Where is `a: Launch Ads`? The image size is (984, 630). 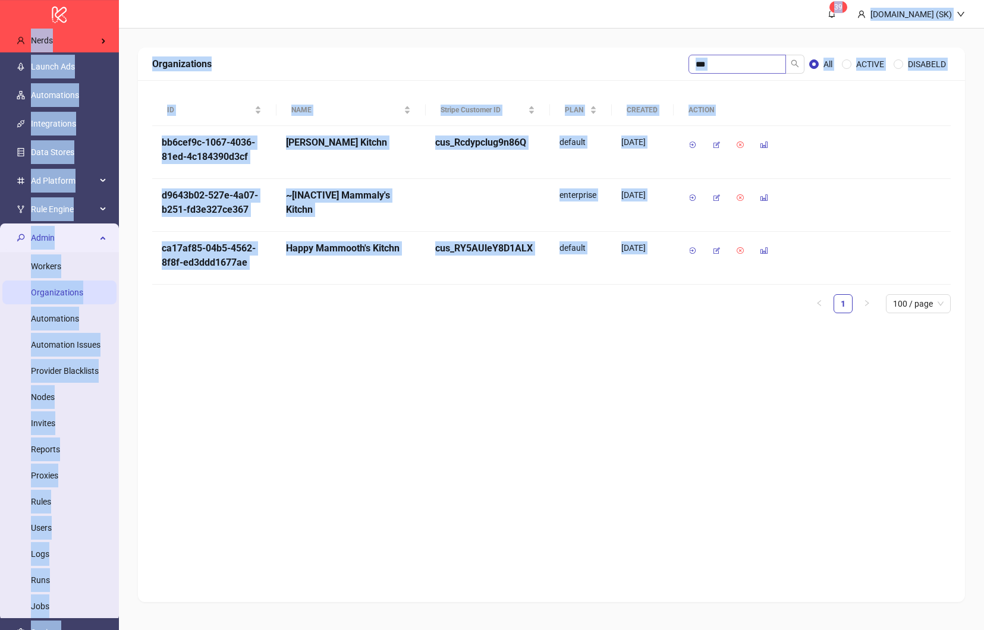 a: Launch Ads is located at coordinates (53, 67).